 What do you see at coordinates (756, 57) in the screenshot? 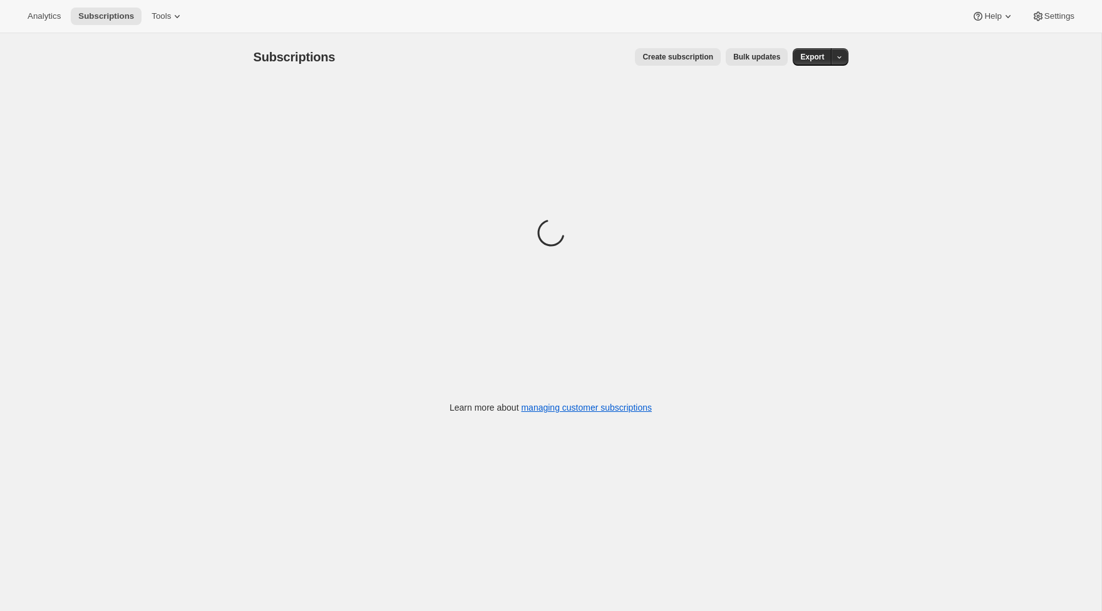
I see `span: Bulk updates` at bounding box center [756, 57].